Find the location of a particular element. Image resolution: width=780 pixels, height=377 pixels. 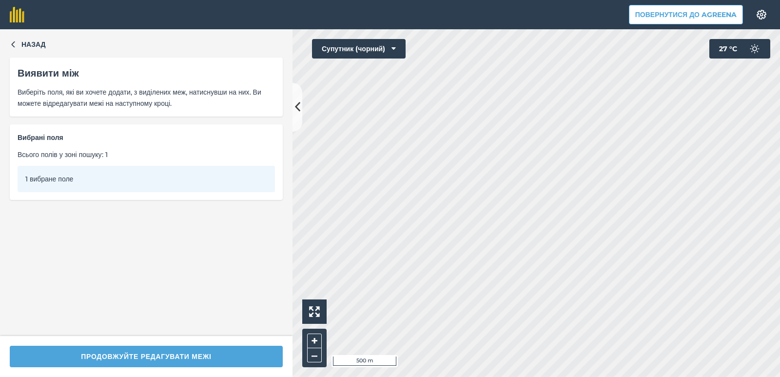

font: Супутник (чорний) is located at coordinates (354, 49).